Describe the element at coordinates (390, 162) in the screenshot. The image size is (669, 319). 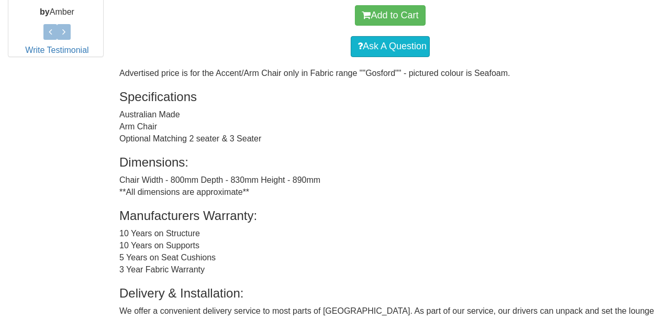
I see `h3: Dimensions:` at that location.